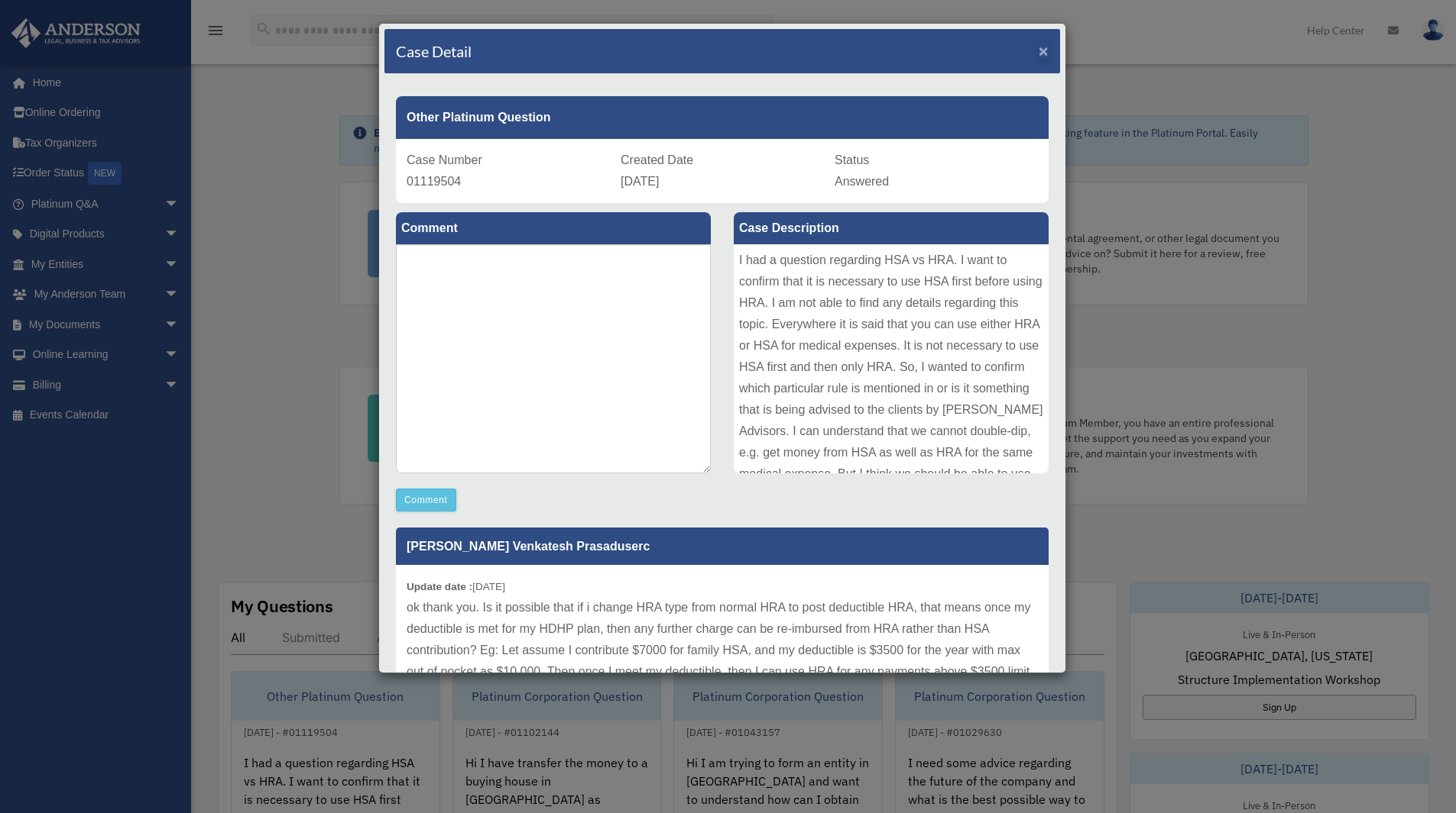  What do you see at coordinates (444, 159) in the screenshot?
I see `span: Case Number` at bounding box center [444, 159].